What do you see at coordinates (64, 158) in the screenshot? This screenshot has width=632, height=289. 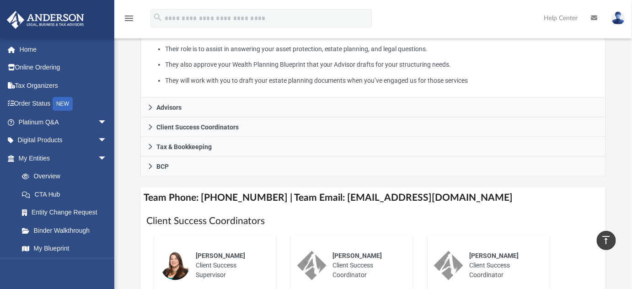 I see `a: My Entitiesarrow_drop_down` at bounding box center [64, 158].